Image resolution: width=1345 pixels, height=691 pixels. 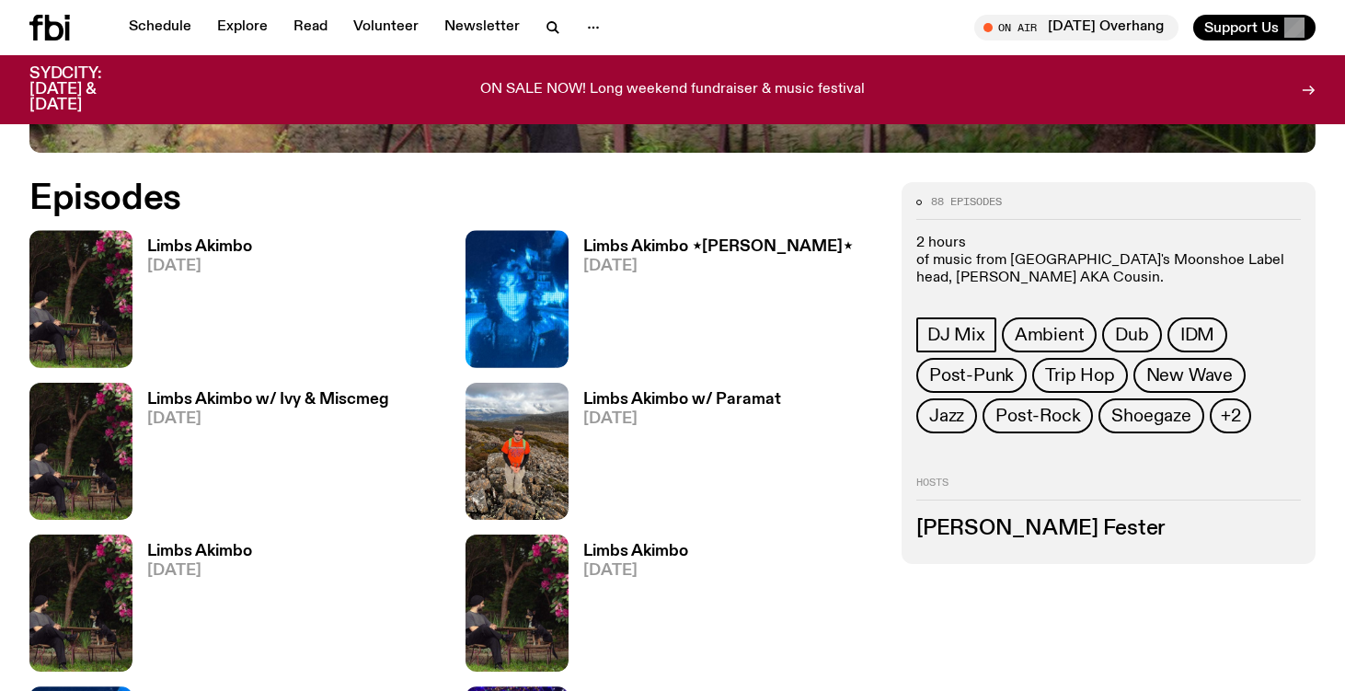 I want to click on span: Jazz, so click(x=947, y=416).